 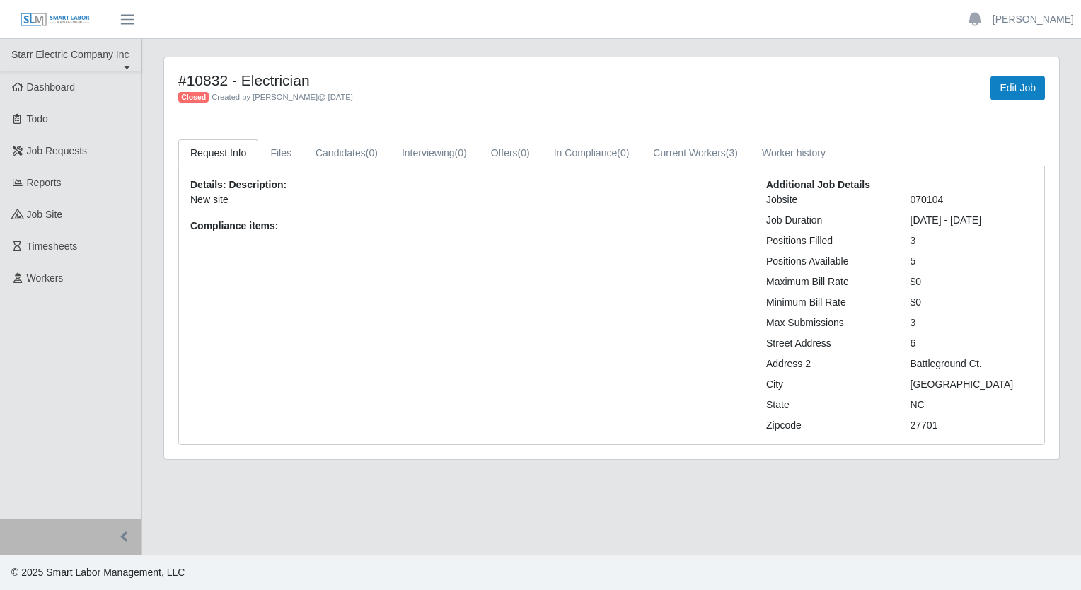 I want to click on div: 070104, so click(x=972, y=200).